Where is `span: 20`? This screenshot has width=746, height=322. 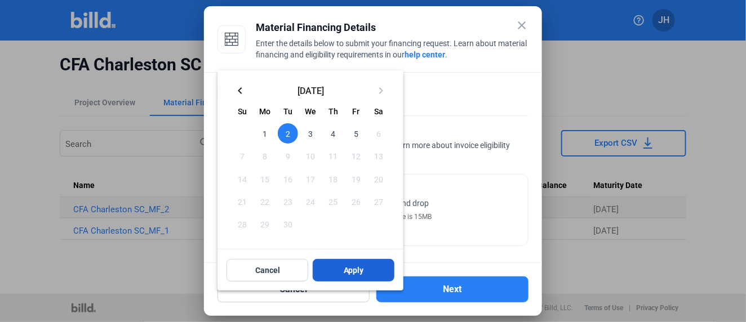
span: 20 is located at coordinates (379, 179).